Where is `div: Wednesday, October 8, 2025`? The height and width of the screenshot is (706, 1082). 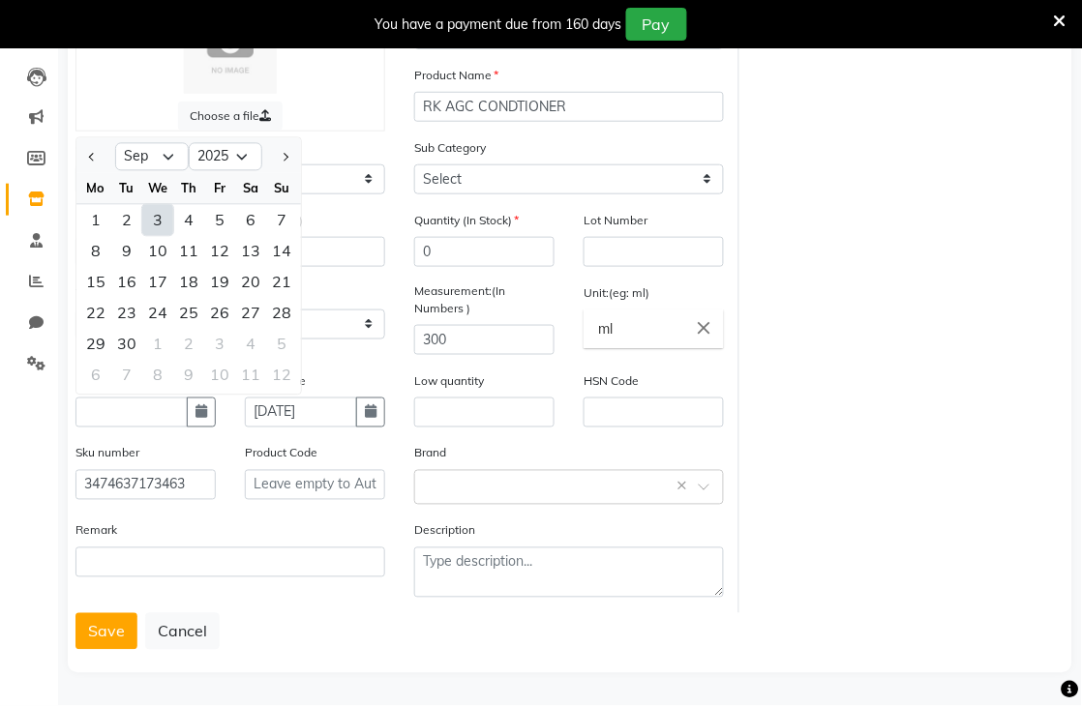
div: Wednesday, October 8, 2025 is located at coordinates (158, 374).